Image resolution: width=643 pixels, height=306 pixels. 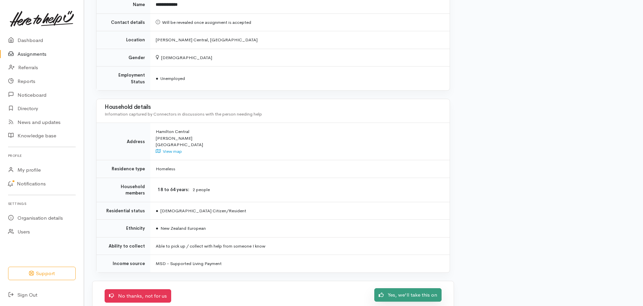 What do you see at coordinates (123, 264) in the screenshot?
I see `td: Income source` at bounding box center [123, 264].